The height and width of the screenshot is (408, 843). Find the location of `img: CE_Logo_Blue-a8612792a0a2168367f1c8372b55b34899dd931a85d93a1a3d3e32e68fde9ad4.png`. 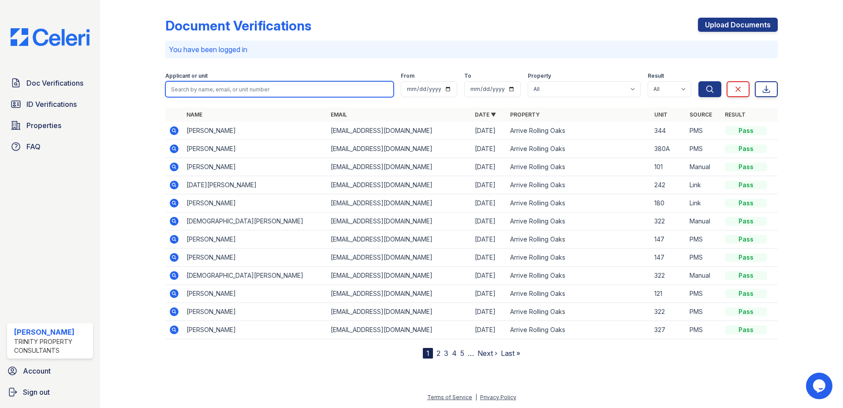

img: CE_Logo_Blue-a8612792a0a2168367f1c8372b55b34899dd931a85d93a1a3d3e32e68fde9ad4.png is located at coordinates (50, 37).